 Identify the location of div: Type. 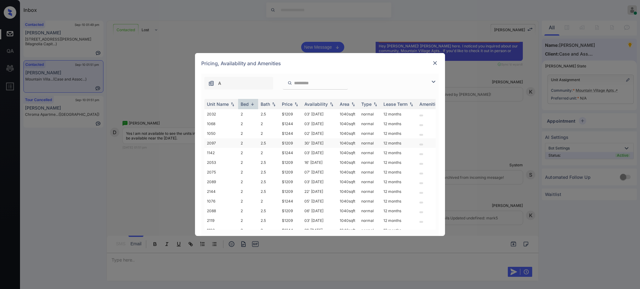
(366, 104).